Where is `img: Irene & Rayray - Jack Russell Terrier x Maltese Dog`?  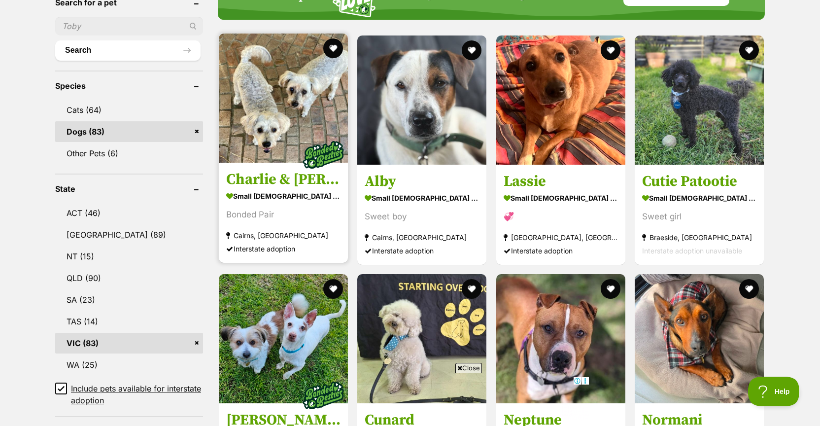 img: Irene & Rayray - Jack Russell Terrier x Maltese Dog is located at coordinates (283, 339).